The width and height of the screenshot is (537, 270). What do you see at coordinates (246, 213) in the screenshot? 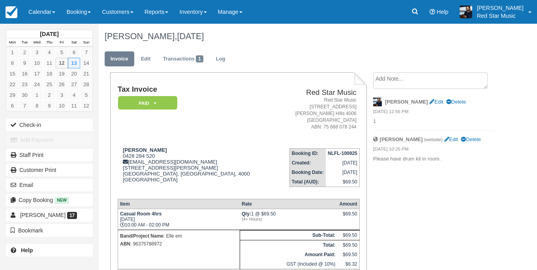
I see `strong: Qty` at bounding box center [246, 213].